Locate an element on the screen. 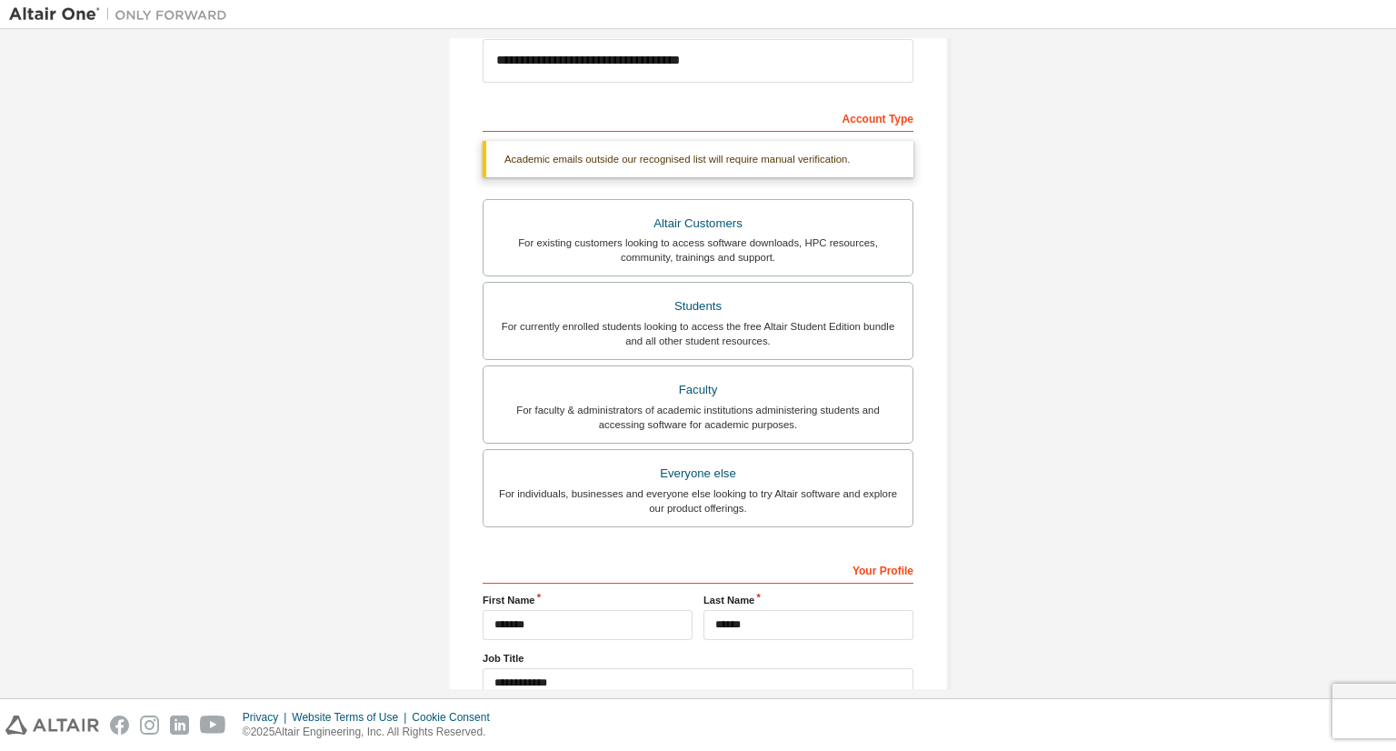  label: Last Name is located at coordinates (808, 600).